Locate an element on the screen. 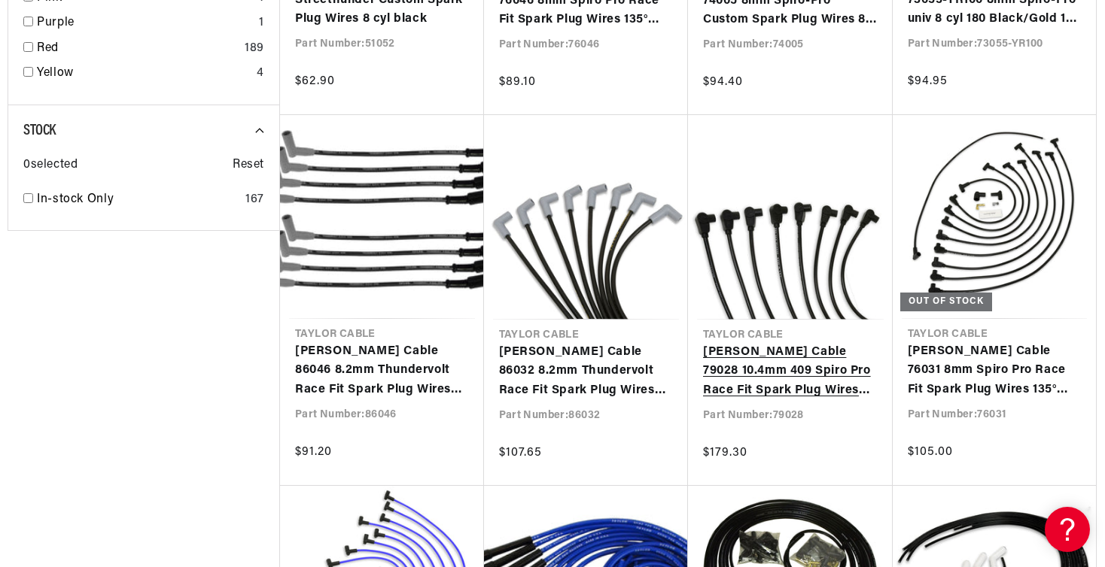 This screenshot has height=567, width=1105. span: Reset is located at coordinates (248, 166).